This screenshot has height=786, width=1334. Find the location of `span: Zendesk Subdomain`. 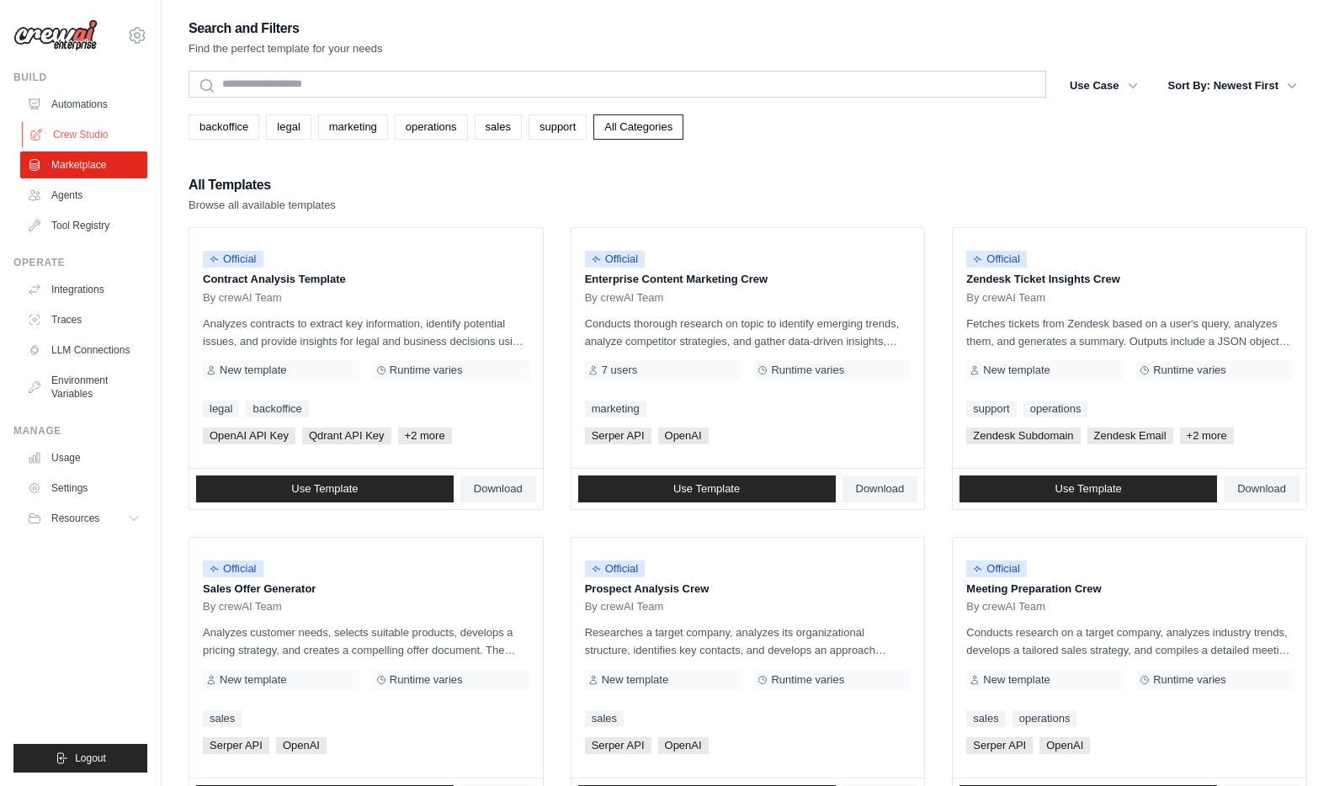

span: Zendesk Subdomain is located at coordinates (1022, 436).